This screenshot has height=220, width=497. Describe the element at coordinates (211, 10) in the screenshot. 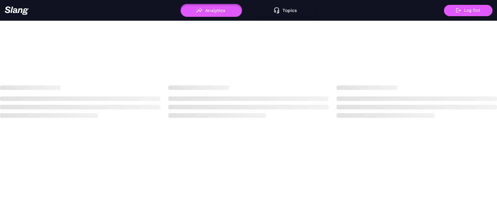

I see `a: Analytics` at that location.